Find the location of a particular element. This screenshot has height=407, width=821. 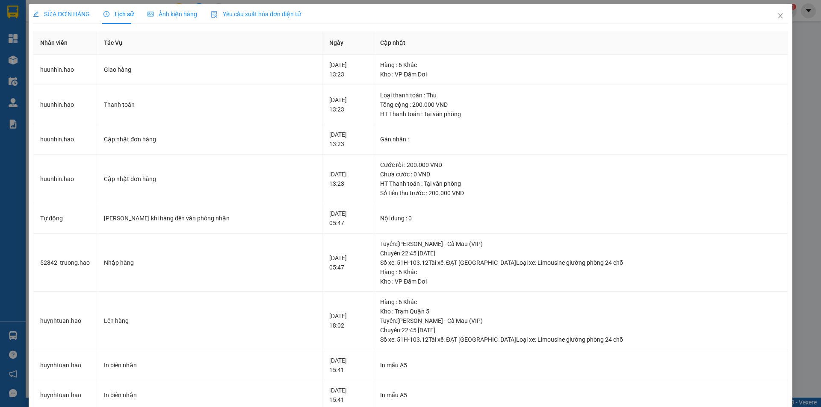

div: Số tiền thu trước : 200.000 VND is located at coordinates (580, 193).